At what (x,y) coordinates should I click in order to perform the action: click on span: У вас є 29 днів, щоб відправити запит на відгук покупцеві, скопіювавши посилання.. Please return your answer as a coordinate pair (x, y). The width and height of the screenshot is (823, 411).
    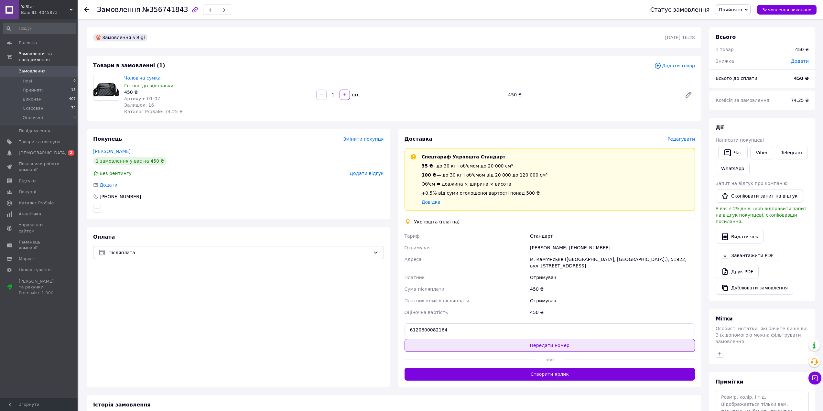
    Looking at the image, I should click on (761, 215).